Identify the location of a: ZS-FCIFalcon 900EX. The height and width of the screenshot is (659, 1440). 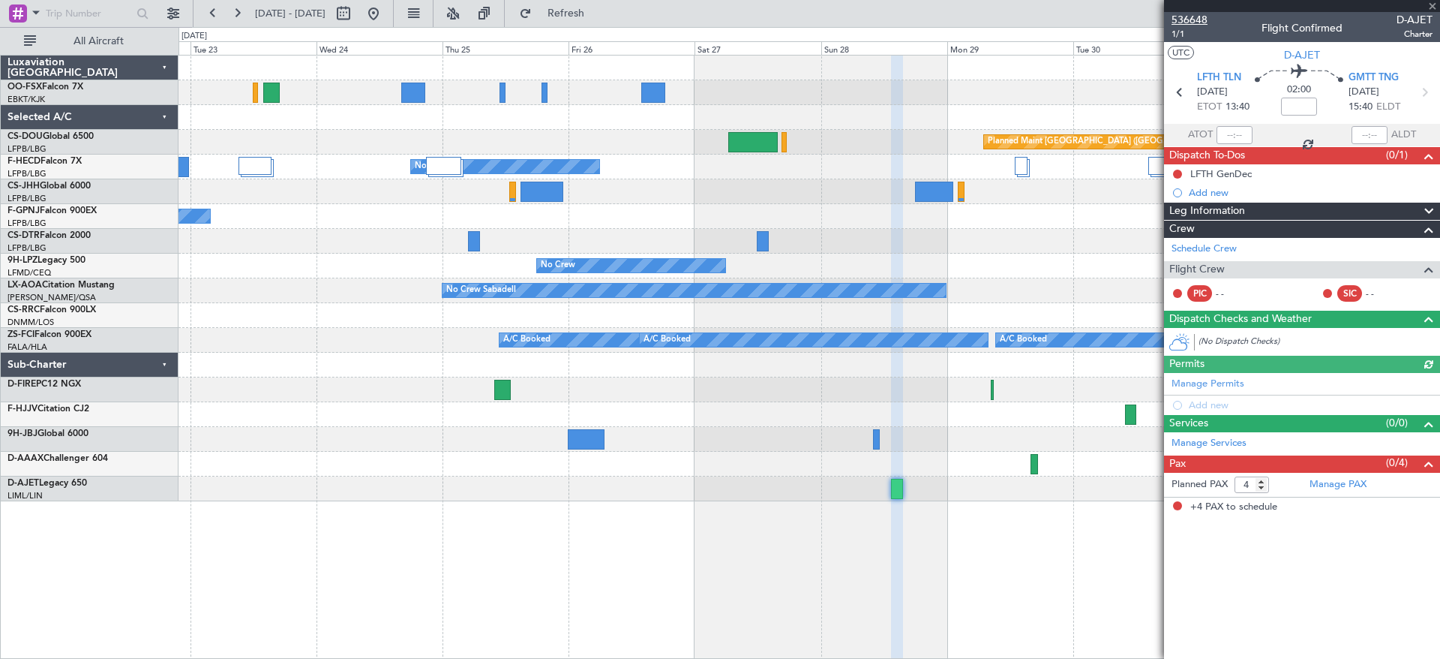
(50, 335).